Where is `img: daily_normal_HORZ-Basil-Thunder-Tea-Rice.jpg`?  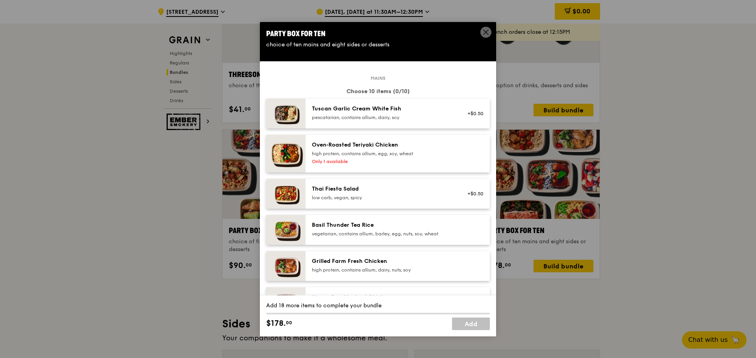 img: daily_normal_HORZ-Basil-Thunder-Tea-Rice.jpg is located at coordinates (286, 230).